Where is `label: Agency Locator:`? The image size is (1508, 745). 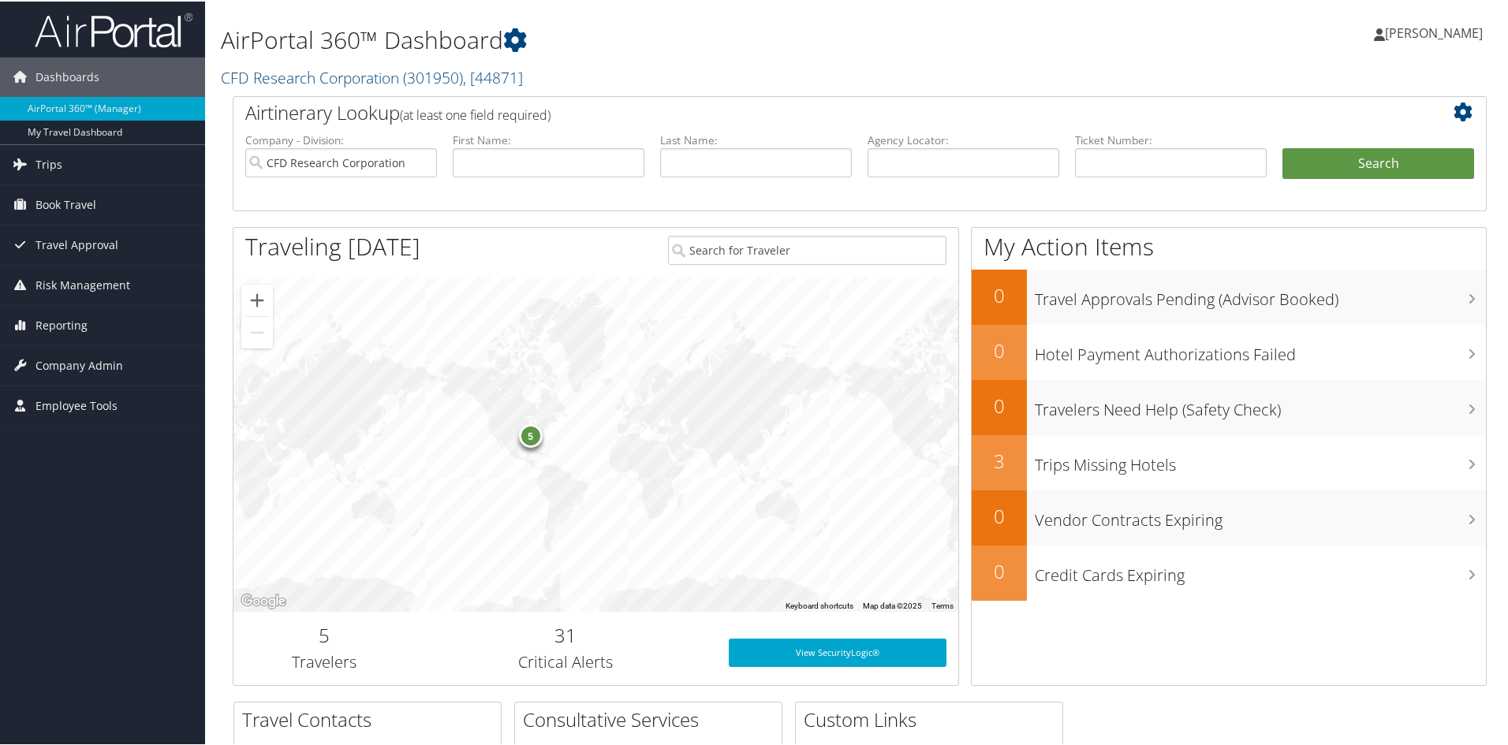 label: Agency Locator: is located at coordinates (963, 139).